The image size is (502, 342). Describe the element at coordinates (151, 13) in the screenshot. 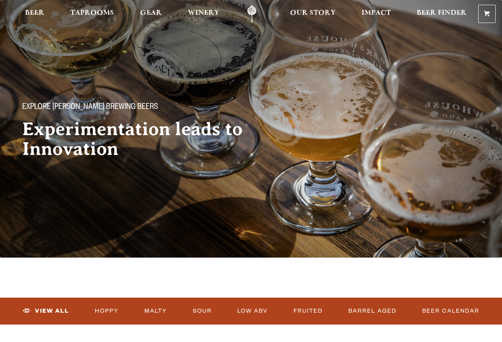

I see `span: Gear` at that location.